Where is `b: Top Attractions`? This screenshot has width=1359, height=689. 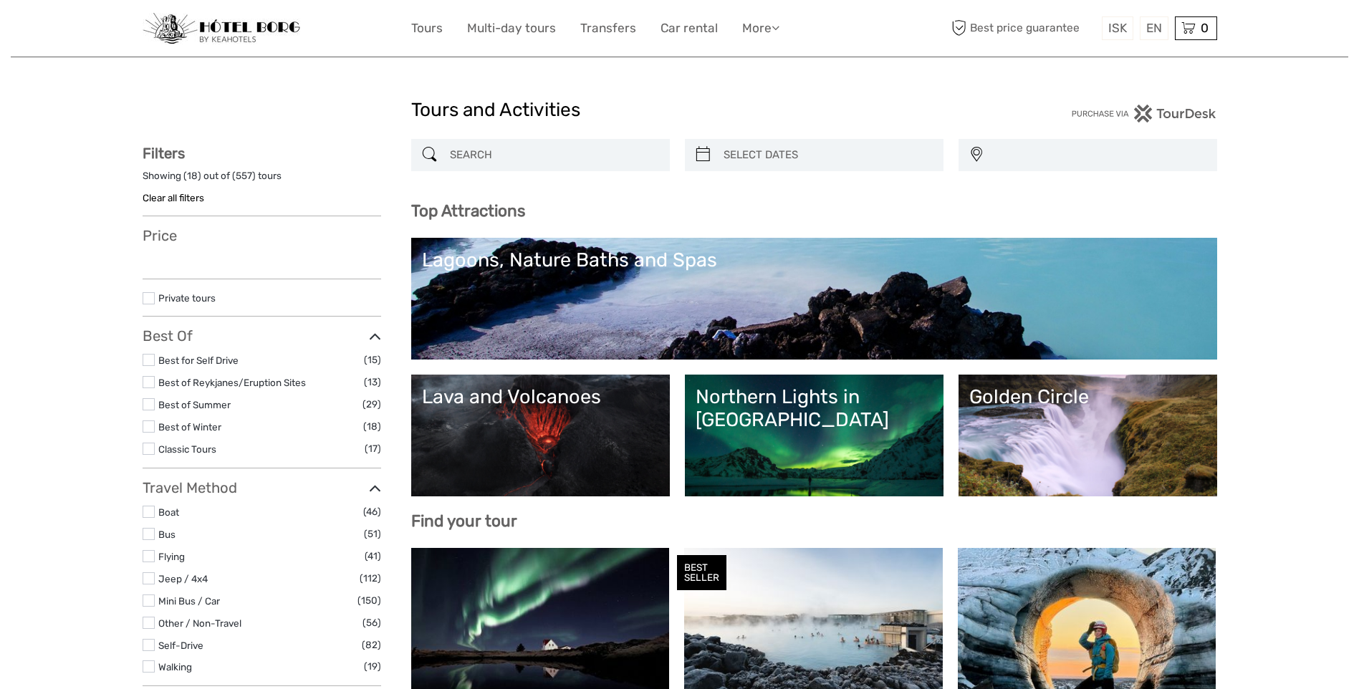 b: Top Attractions is located at coordinates (468, 211).